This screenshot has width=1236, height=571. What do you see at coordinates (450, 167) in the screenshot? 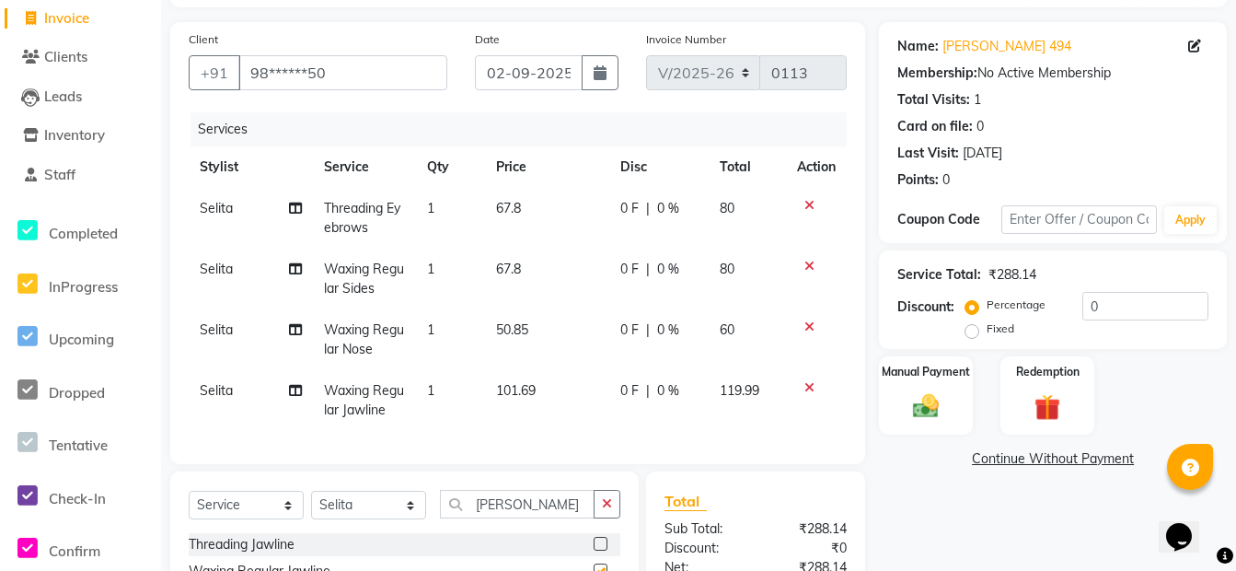
I see `th: Qty` at bounding box center [450, 167].